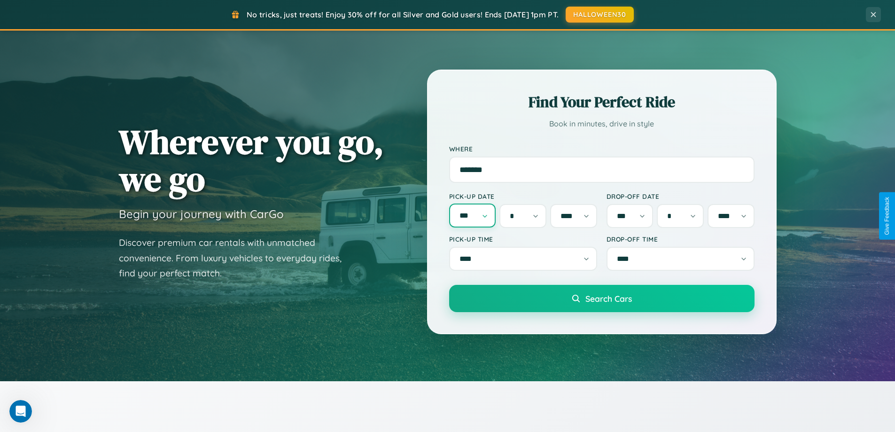 This screenshot has width=895, height=432. What do you see at coordinates (608, 298) in the screenshot?
I see `span: Search Cars` at bounding box center [608, 298].